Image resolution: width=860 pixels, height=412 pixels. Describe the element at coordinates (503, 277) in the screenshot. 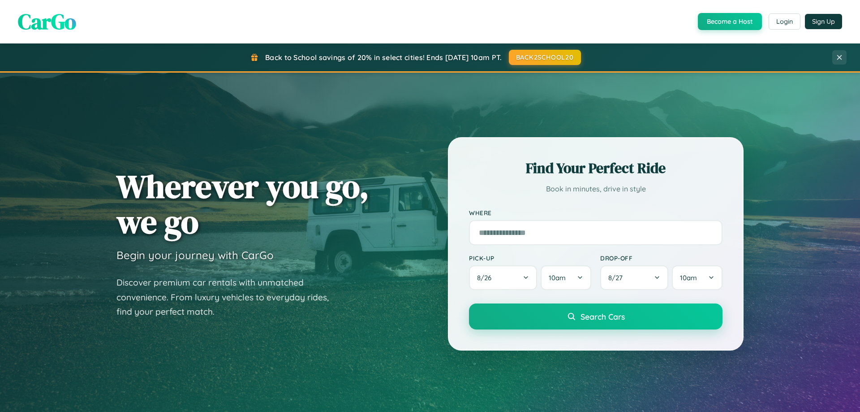

I see `button: 8/26` at that location.